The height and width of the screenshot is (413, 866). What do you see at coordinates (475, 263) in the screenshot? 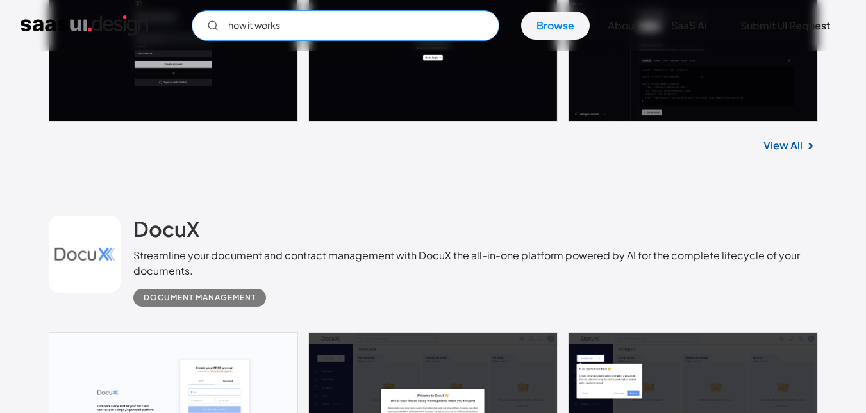
I see `div: Streamline your document and contract management with DocuX the all-in-one platform powered by AI...` at bounding box center [475, 263].